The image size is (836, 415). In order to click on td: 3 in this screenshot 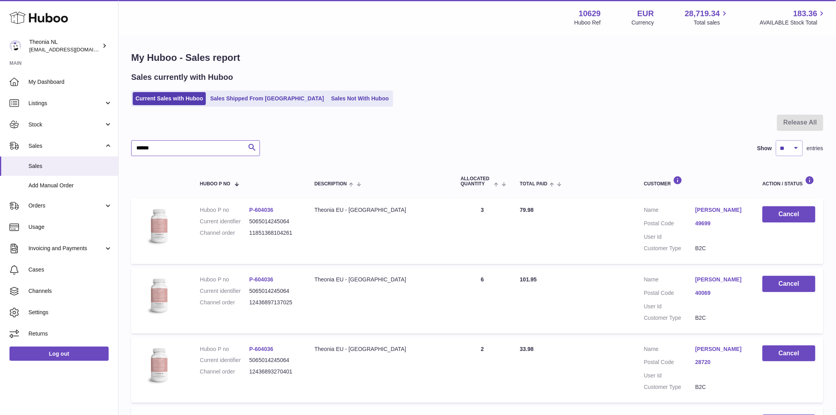, I will do `click(482, 231)`.